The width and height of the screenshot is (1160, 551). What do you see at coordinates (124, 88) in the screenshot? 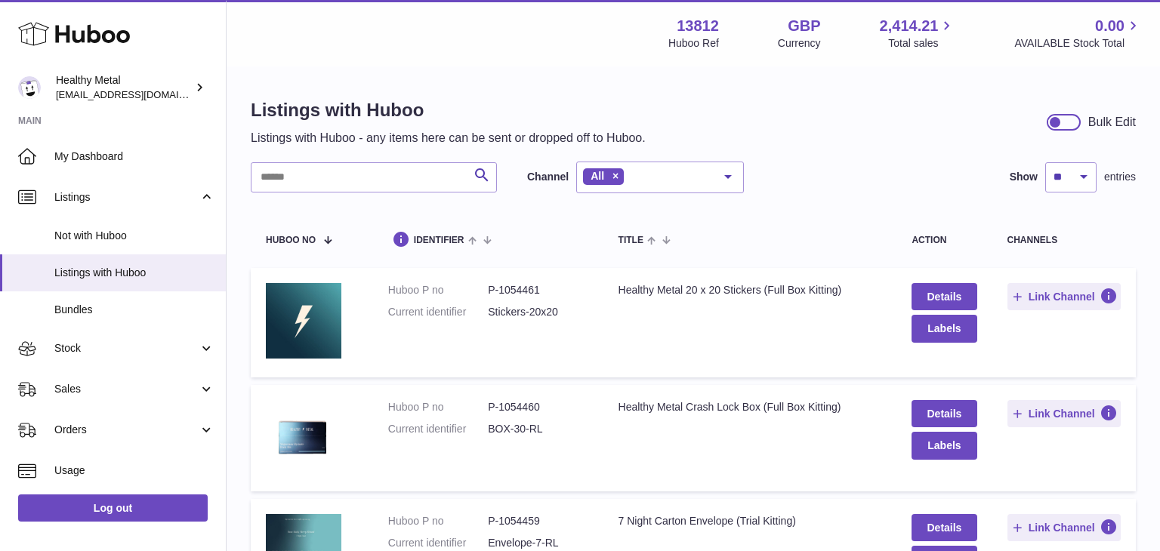
I see `div: Healthy Metal` at bounding box center [124, 88].